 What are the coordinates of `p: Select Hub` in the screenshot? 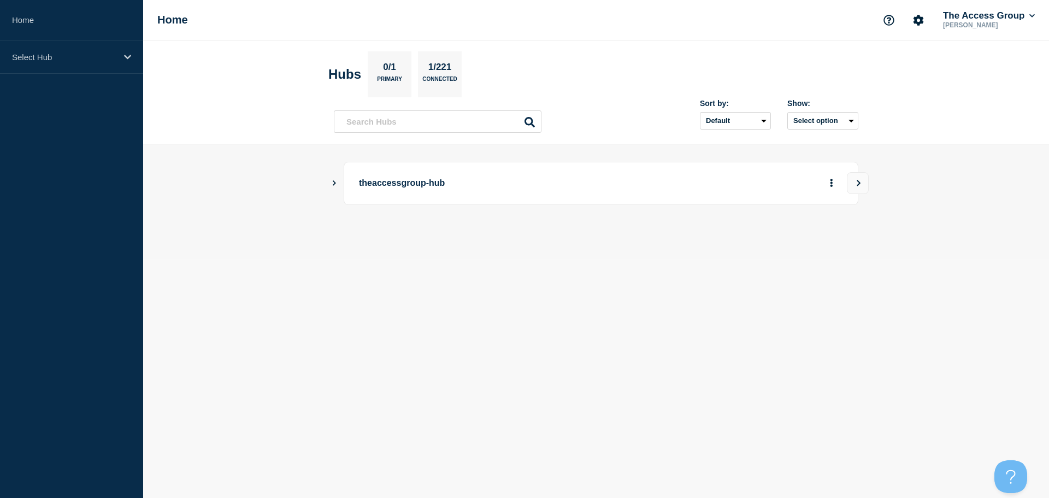 It's located at (64, 57).